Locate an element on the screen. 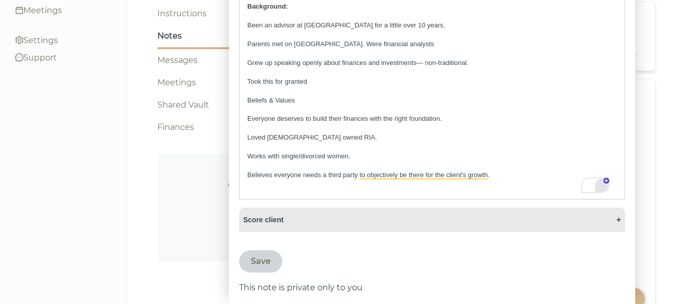 This screenshot has width=686, height=304. a: Notes is located at coordinates (320, 37).